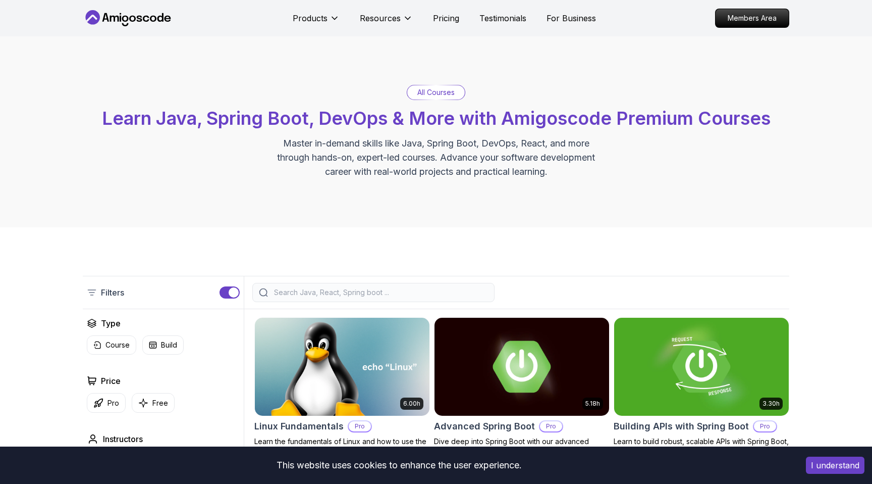  What do you see at coordinates (836, 465) in the screenshot?
I see `button: Accept cookies` at bounding box center [836, 465].